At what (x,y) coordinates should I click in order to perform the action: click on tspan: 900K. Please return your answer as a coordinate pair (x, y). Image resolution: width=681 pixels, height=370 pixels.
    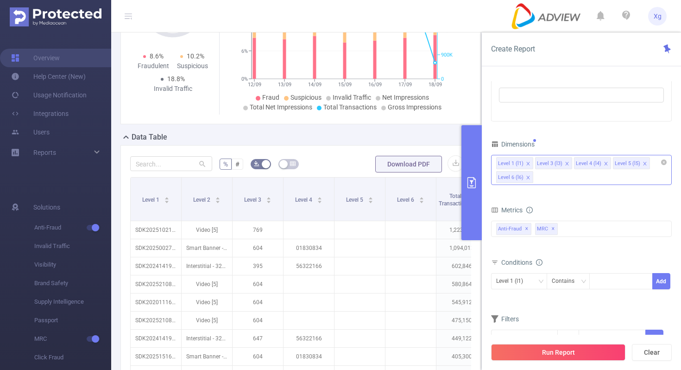
    Looking at the image, I should click on (447, 55).